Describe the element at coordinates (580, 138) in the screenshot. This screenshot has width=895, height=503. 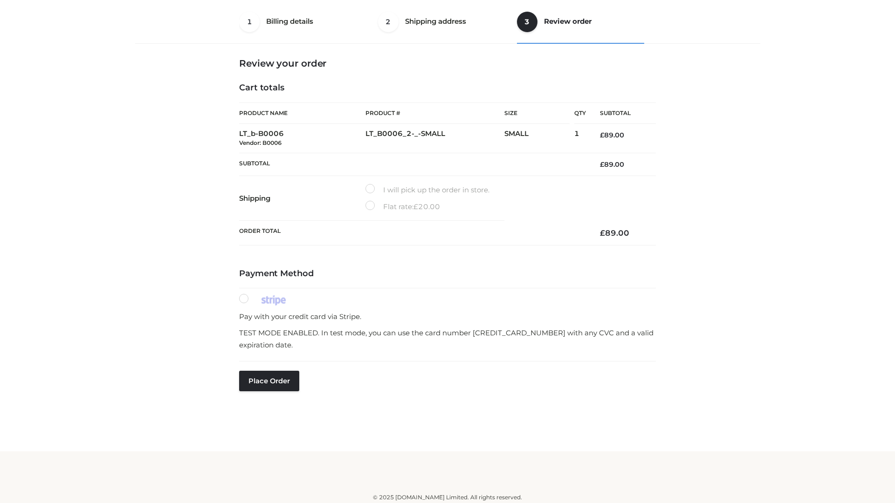
I see `td: 1` at that location.